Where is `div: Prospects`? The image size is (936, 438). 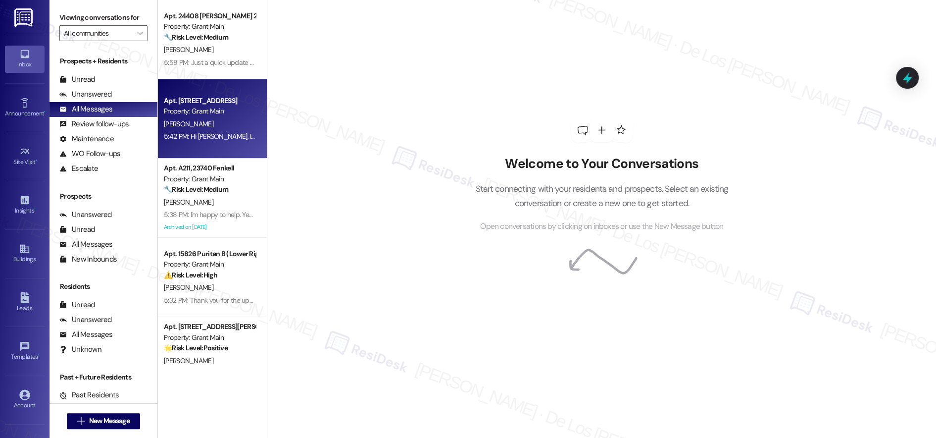 div: Prospects is located at coordinates (103, 196).